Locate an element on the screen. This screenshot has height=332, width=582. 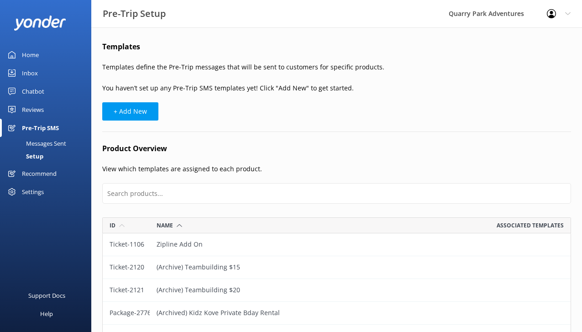
h4: Product Overview is located at coordinates (336, 149).